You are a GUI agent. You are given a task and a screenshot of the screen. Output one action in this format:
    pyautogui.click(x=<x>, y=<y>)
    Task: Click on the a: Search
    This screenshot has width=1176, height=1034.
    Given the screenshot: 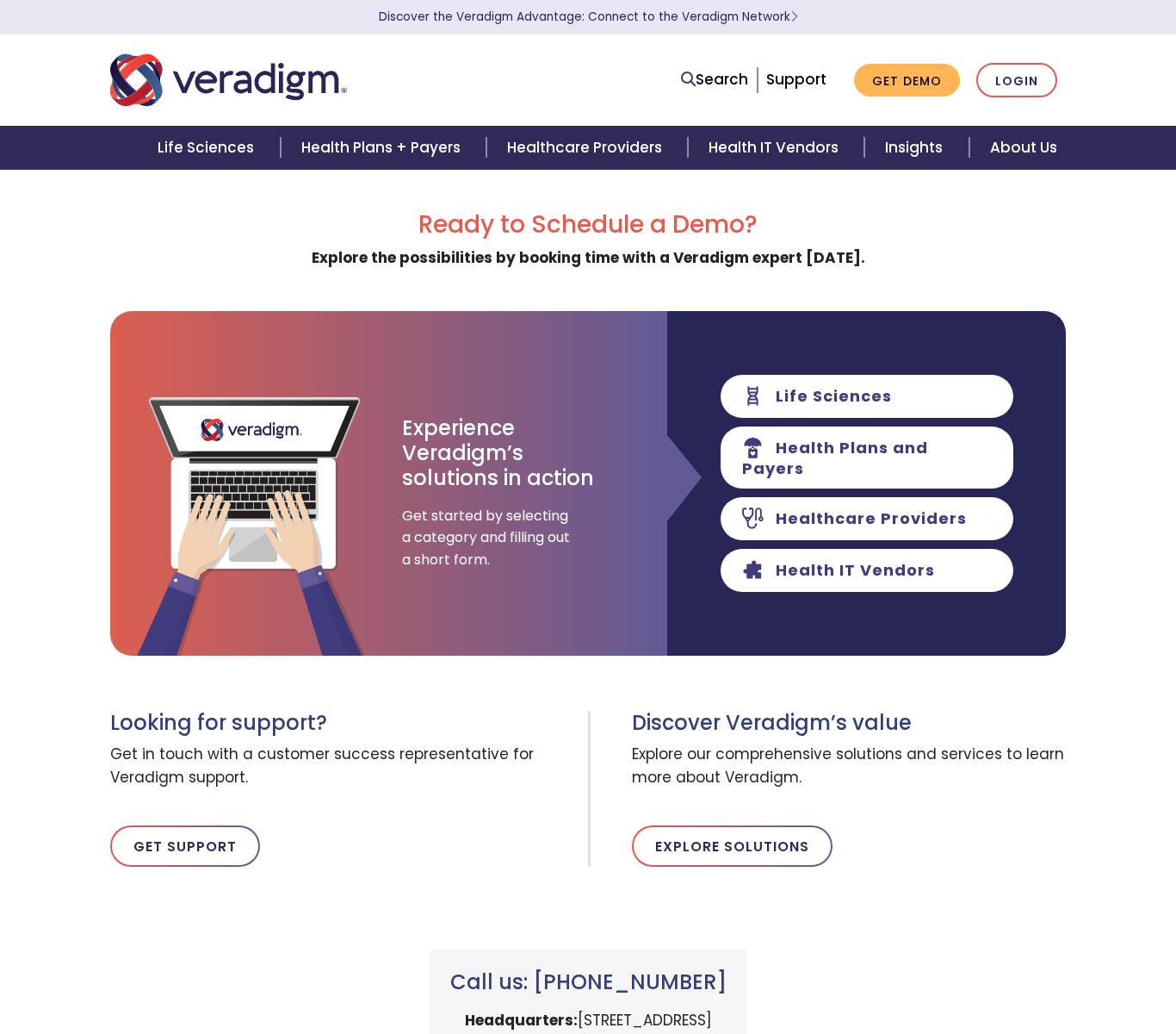 What is the action you would take?
    pyautogui.click(x=715, y=79)
    